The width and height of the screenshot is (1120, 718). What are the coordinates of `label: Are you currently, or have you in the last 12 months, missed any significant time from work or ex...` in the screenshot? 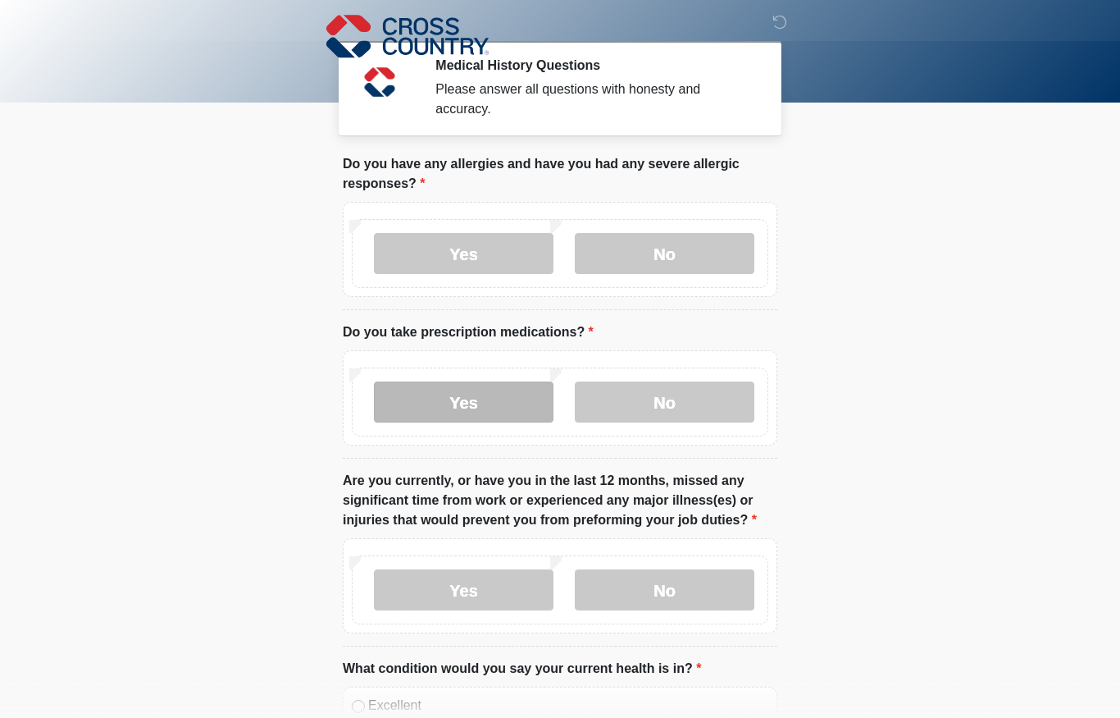 It's located at (560, 500).